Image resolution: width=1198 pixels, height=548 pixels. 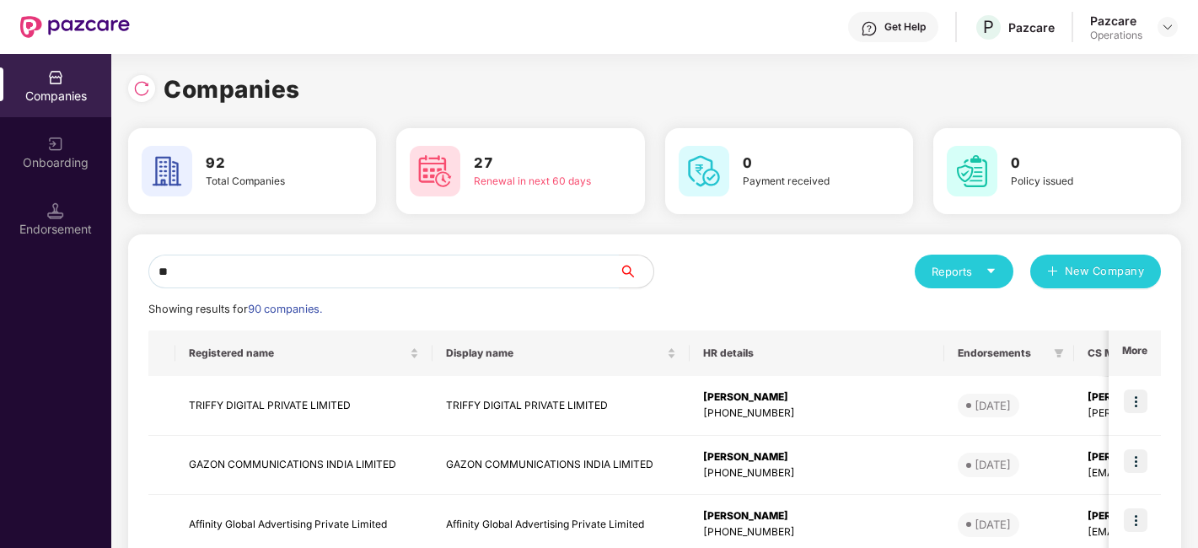 What do you see at coordinates (535, 164) in the screenshot?
I see `h3: 27` at bounding box center [535, 164].